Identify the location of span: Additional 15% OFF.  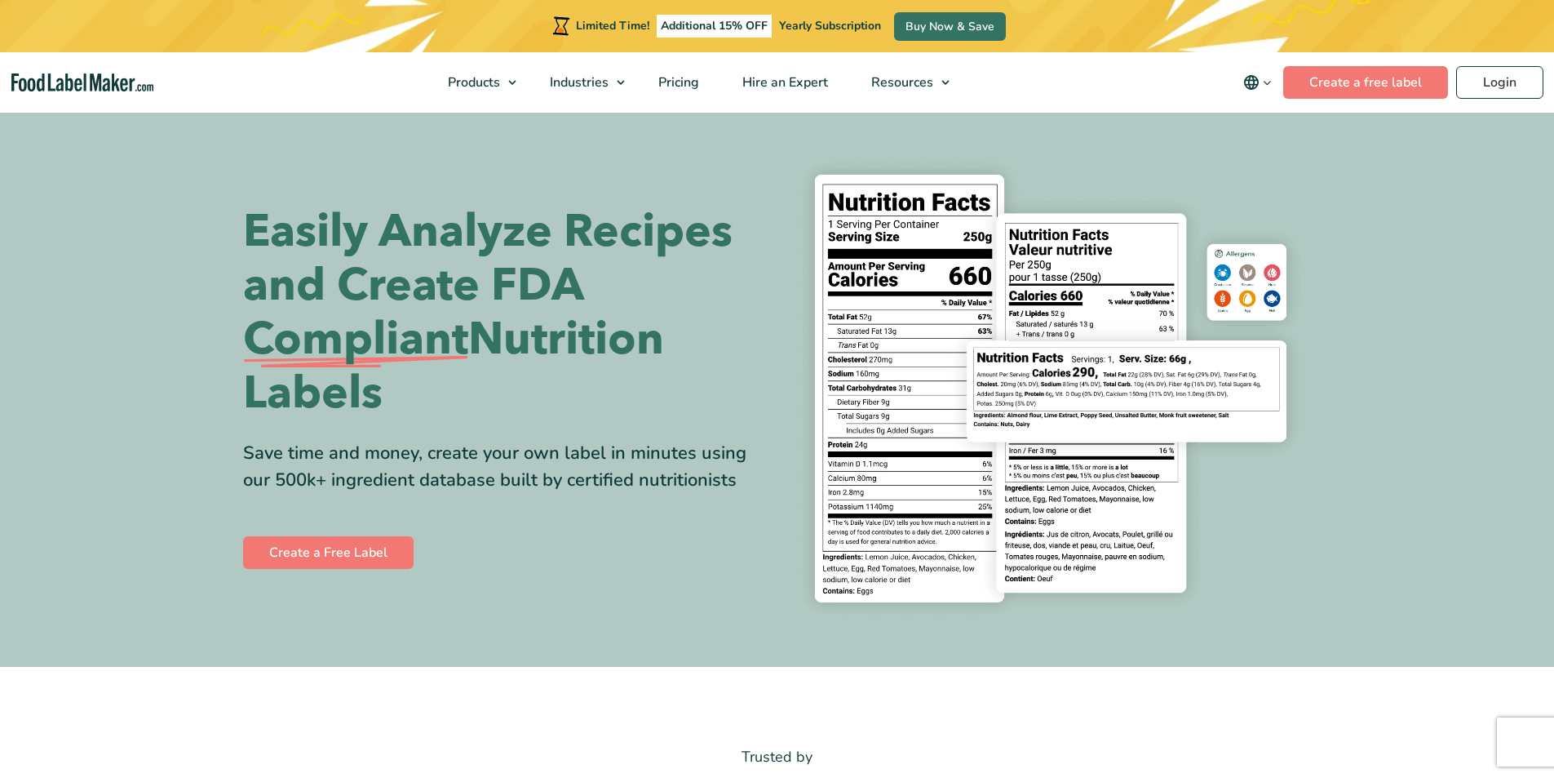
(714, 26).